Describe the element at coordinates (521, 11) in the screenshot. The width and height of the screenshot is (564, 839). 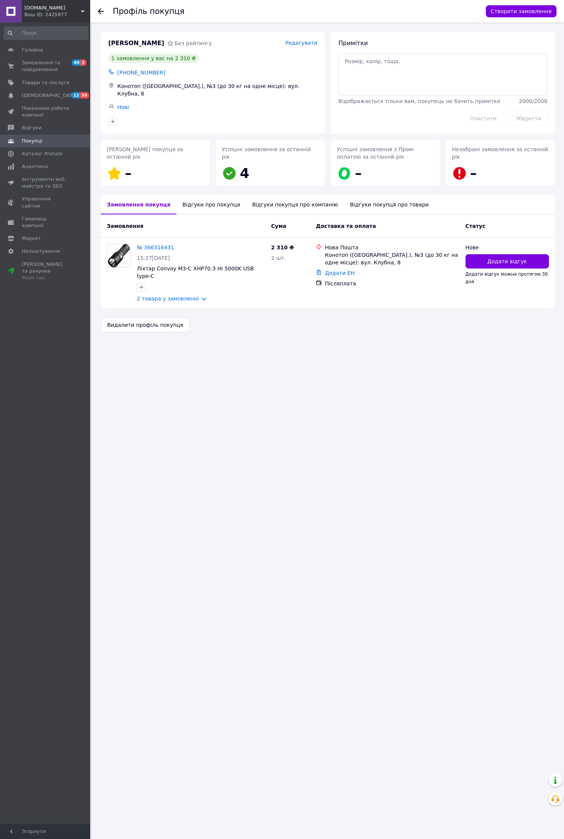
I see `button: Створити замовлення` at that location.